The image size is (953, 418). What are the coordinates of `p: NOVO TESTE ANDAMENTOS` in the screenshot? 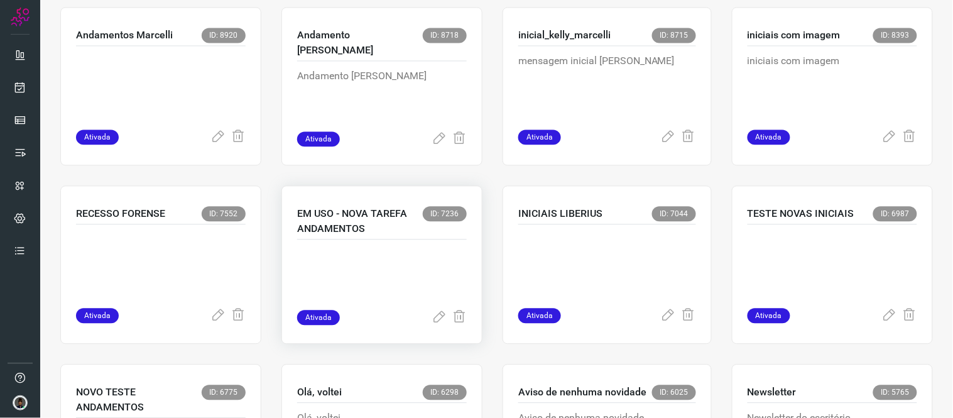 It's located at (139, 400).